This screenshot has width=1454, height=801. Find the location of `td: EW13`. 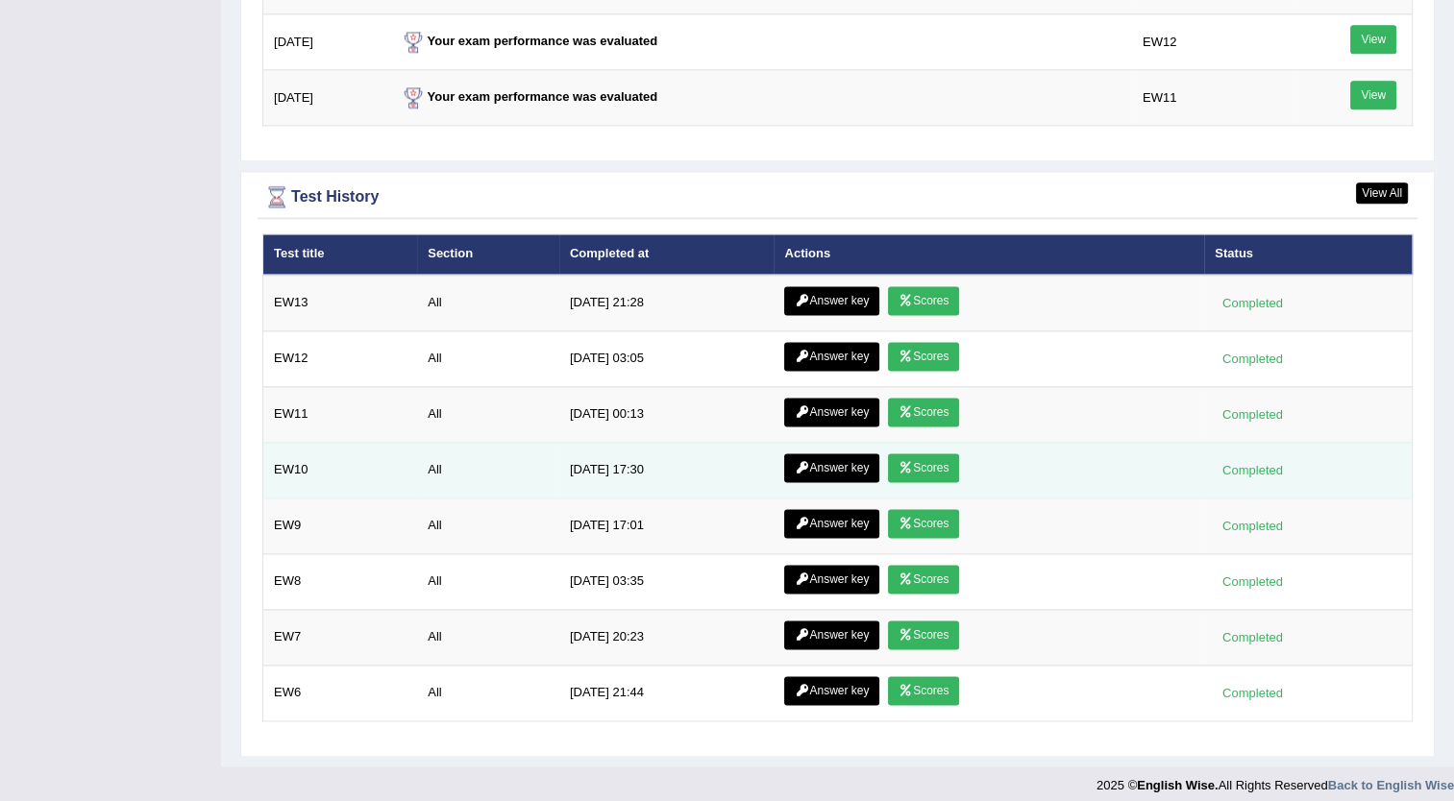

td: EW13 is located at coordinates (340, 303).